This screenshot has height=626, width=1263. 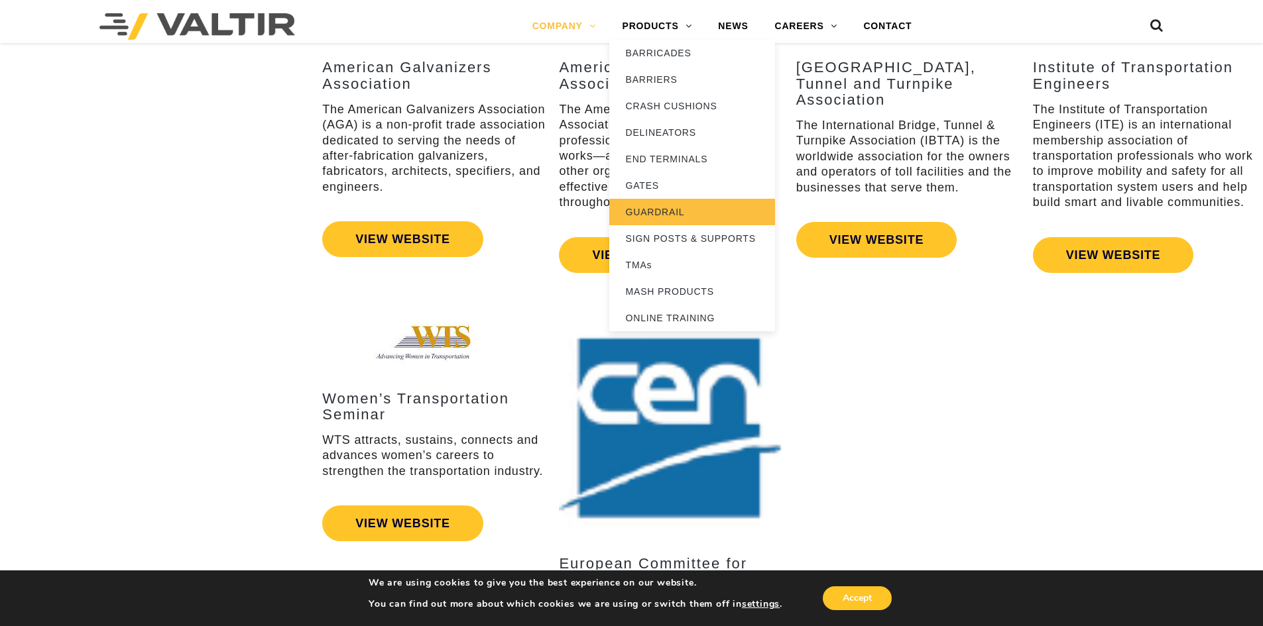 I want to click on a: BARRICADES, so click(x=692, y=53).